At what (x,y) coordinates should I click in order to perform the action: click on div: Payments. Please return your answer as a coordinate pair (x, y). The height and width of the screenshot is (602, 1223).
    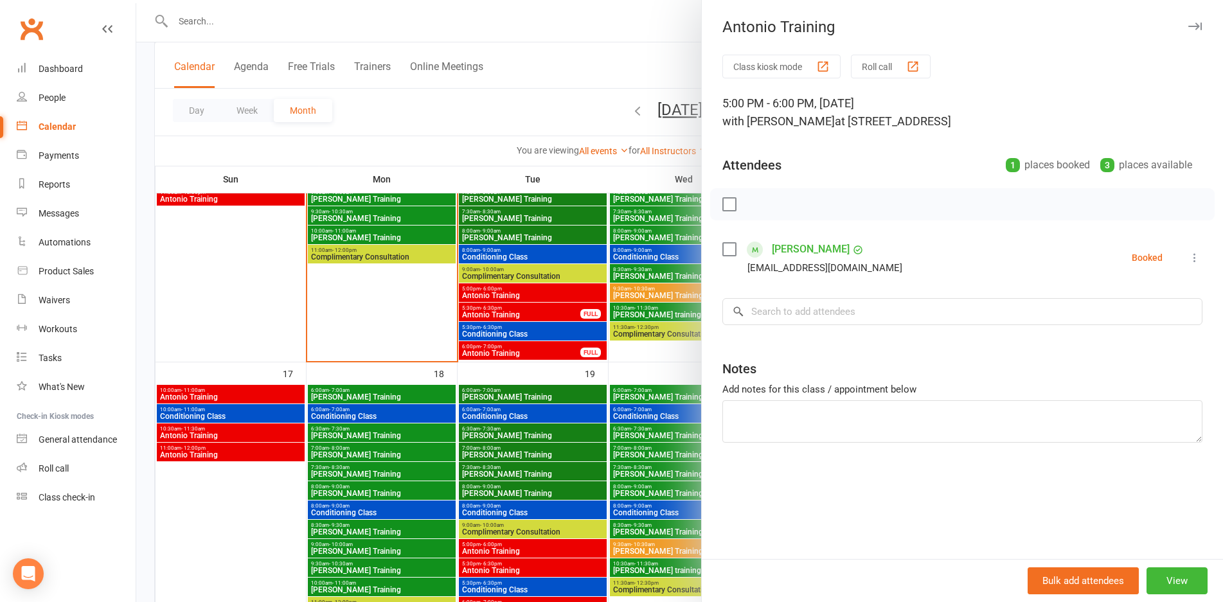
    Looking at the image, I should click on (58, 155).